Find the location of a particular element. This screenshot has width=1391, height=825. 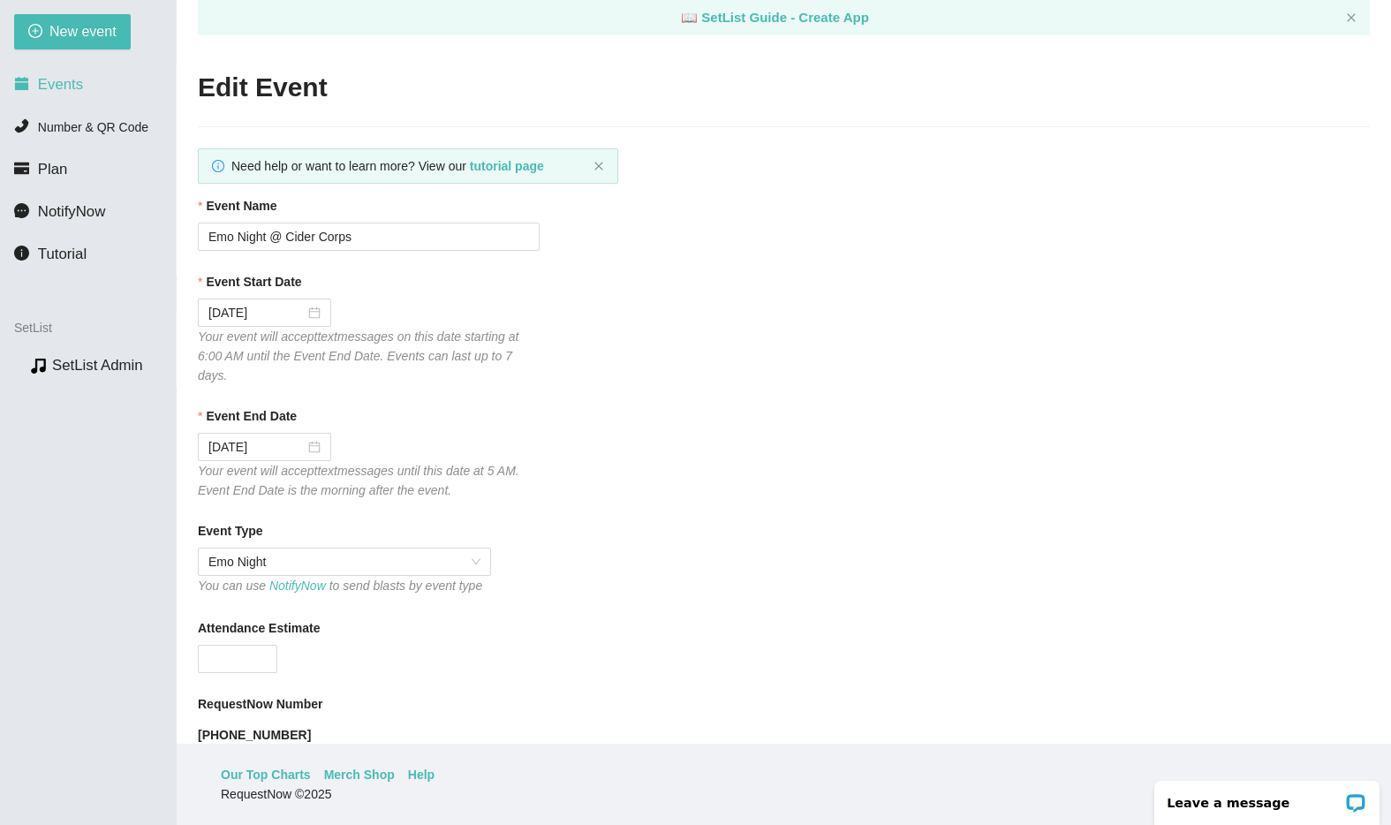

span: New event is located at coordinates (83, 31).